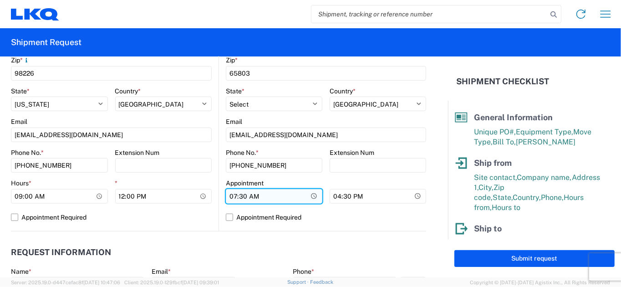 The height and width of the screenshot is (287, 621). Describe the element at coordinates (504, 142) in the screenshot. I see `span: Bill To,` at that location.